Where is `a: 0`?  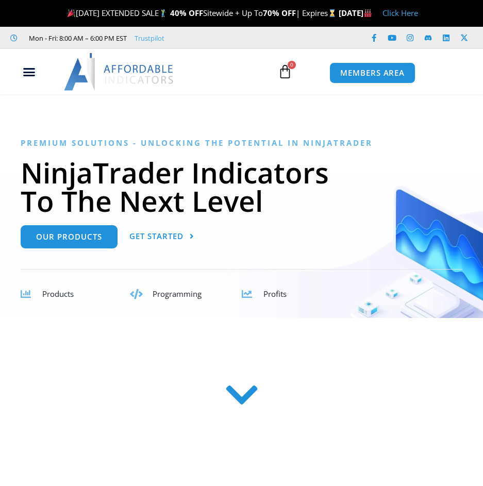 a: 0 is located at coordinates (285, 72).